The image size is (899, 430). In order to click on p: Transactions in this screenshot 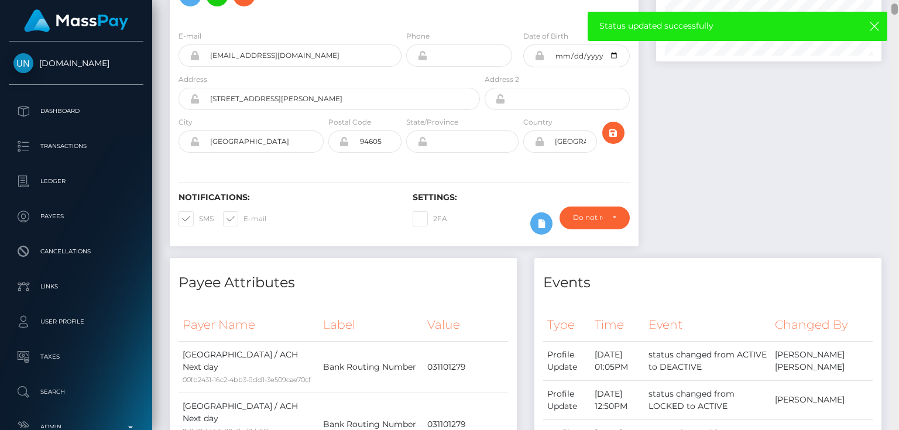, I will do `click(76, 146)`.